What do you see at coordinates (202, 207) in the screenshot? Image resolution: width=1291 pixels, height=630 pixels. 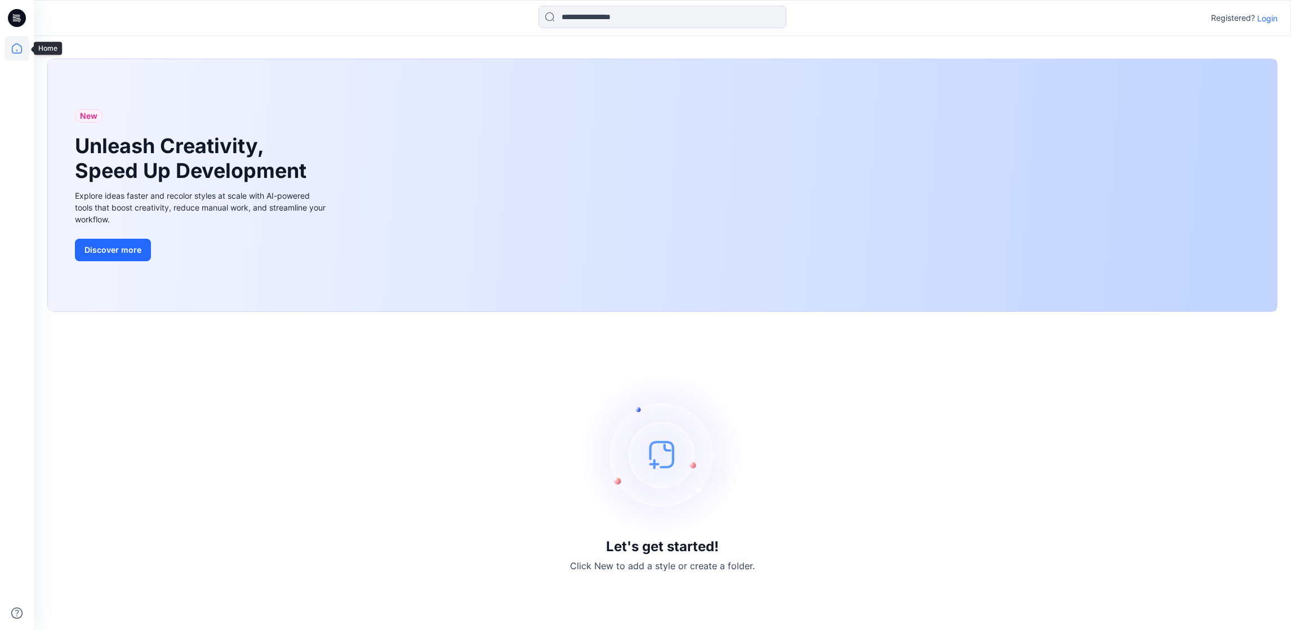 I see `div: Explore ideas faster and recolor styles at scale with AI-powered tools that boost creativity, red...` at bounding box center [202, 207].